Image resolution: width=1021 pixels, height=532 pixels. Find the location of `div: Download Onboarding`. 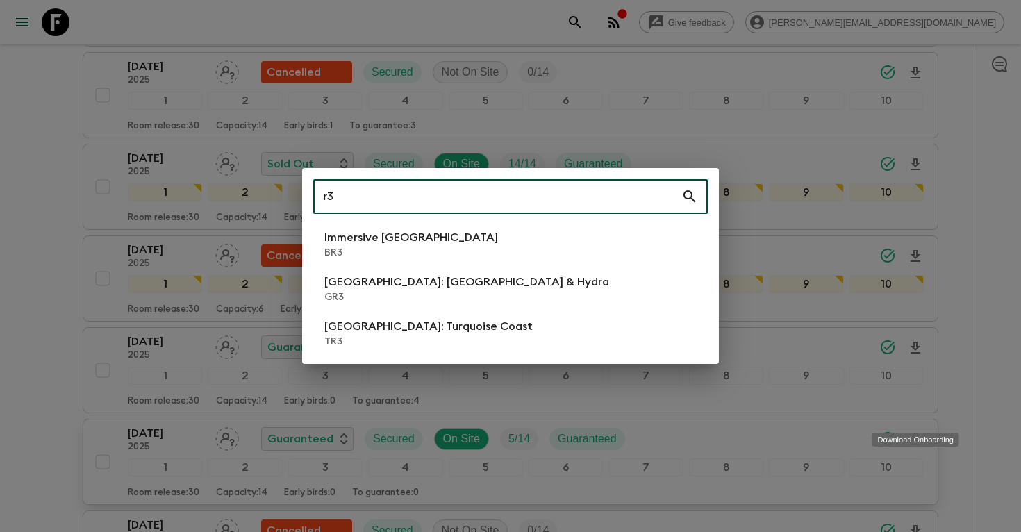

div: Download Onboarding is located at coordinates (916, 440).